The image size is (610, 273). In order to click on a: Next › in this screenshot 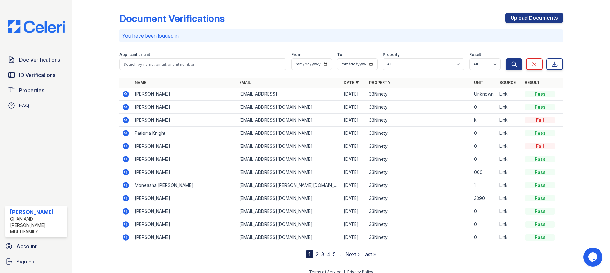, I will do `click(352, 254)`.